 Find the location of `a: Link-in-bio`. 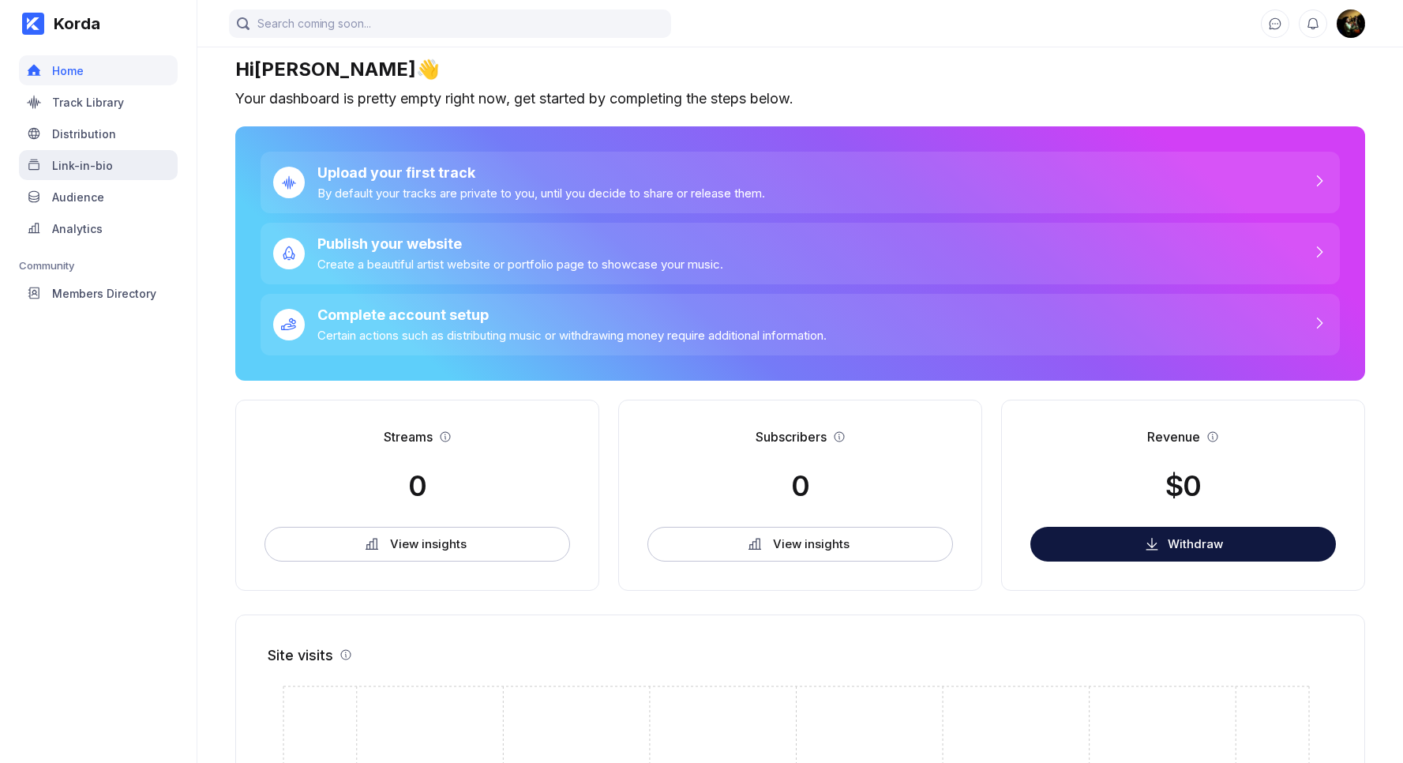

a: Link-in-bio is located at coordinates (98, 166).